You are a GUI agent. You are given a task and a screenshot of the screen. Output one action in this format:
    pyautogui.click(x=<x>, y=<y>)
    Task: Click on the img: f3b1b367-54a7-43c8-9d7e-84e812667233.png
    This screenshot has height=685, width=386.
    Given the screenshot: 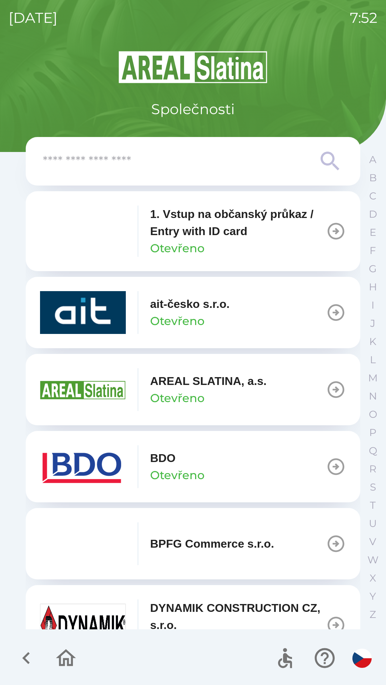 What is the action you would take?
    pyautogui.click(x=83, y=544)
    